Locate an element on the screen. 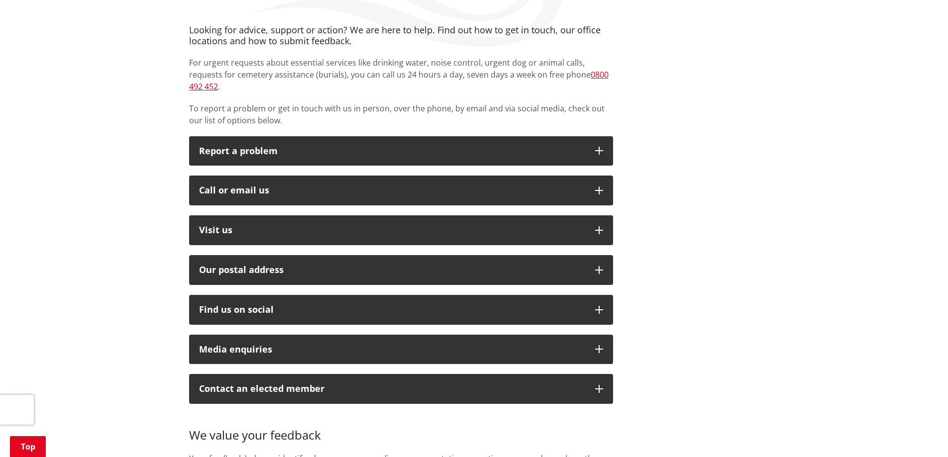 Image resolution: width=948 pixels, height=457 pixels. h3: We value your feedback is located at coordinates (401, 428).